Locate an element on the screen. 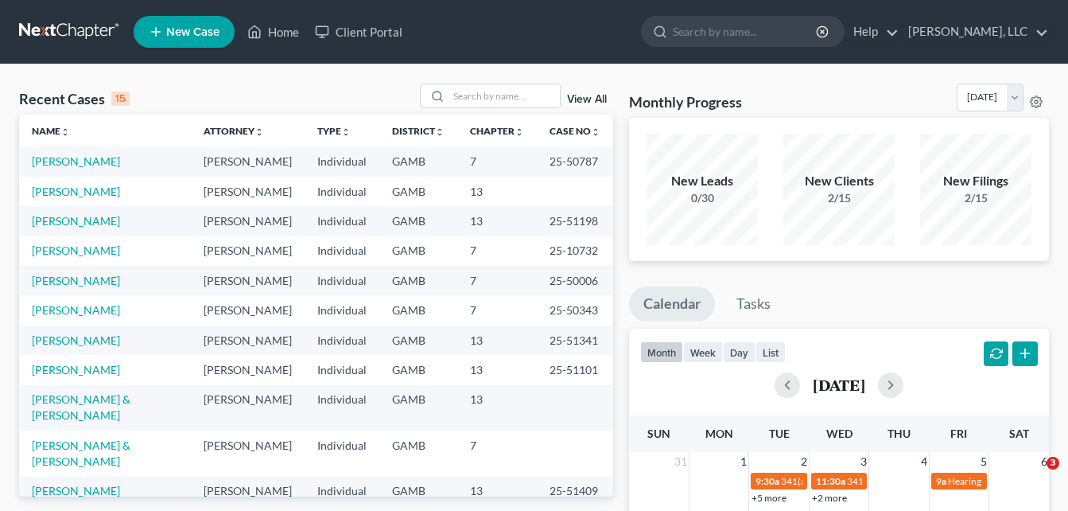  button: day is located at coordinates (739, 351).